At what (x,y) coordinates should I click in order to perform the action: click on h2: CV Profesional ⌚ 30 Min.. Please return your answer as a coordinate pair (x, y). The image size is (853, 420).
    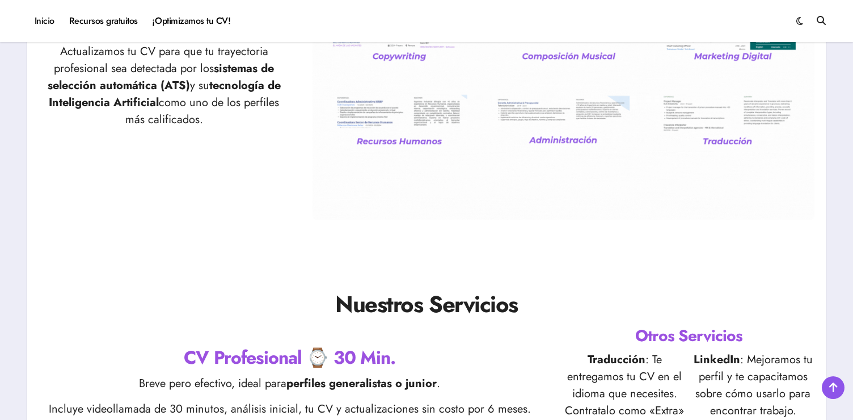
    Looking at the image, I should click on (289, 357).